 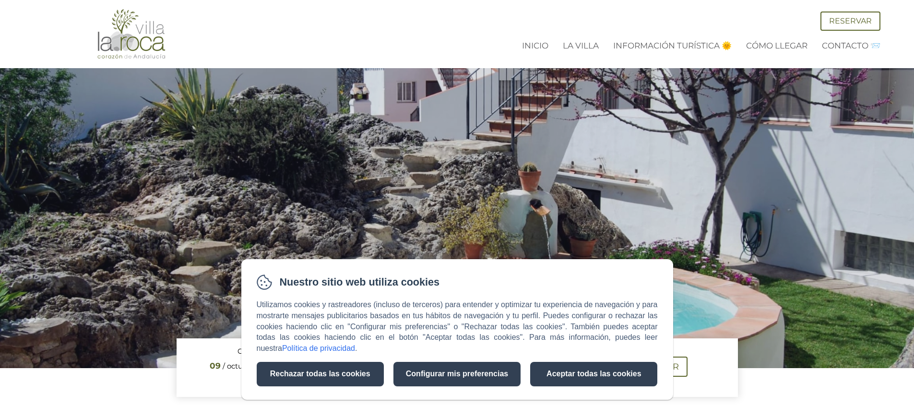 What do you see at coordinates (535, 46) in the screenshot?
I see `a: Inicio` at bounding box center [535, 46].